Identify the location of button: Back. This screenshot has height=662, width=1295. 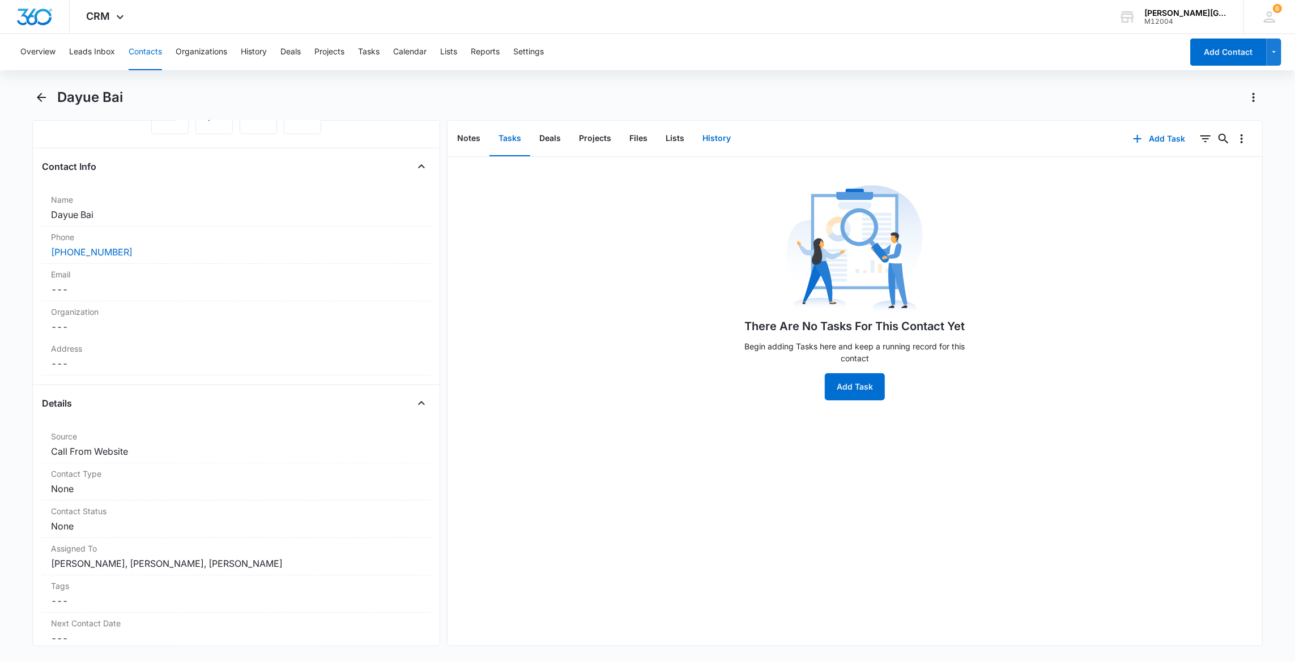
(41, 97).